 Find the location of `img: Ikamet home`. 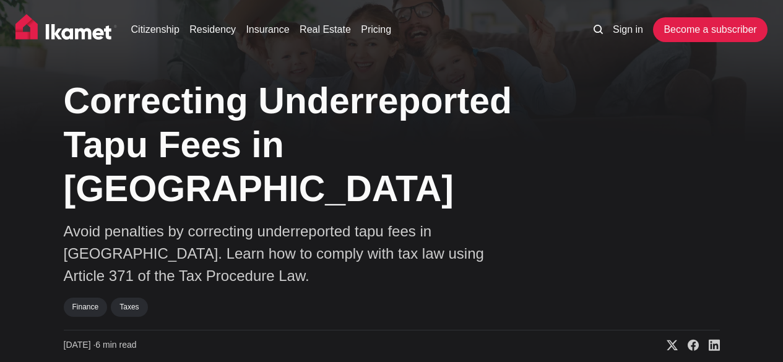

img: Ikamet home is located at coordinates (66, 30).